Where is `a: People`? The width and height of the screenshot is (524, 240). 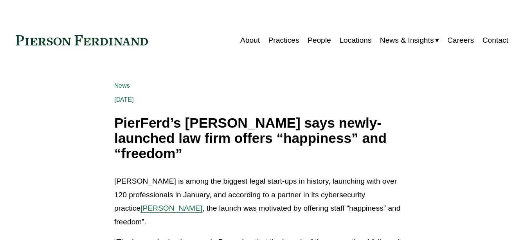 a: People is located at coordinates (319, 40).